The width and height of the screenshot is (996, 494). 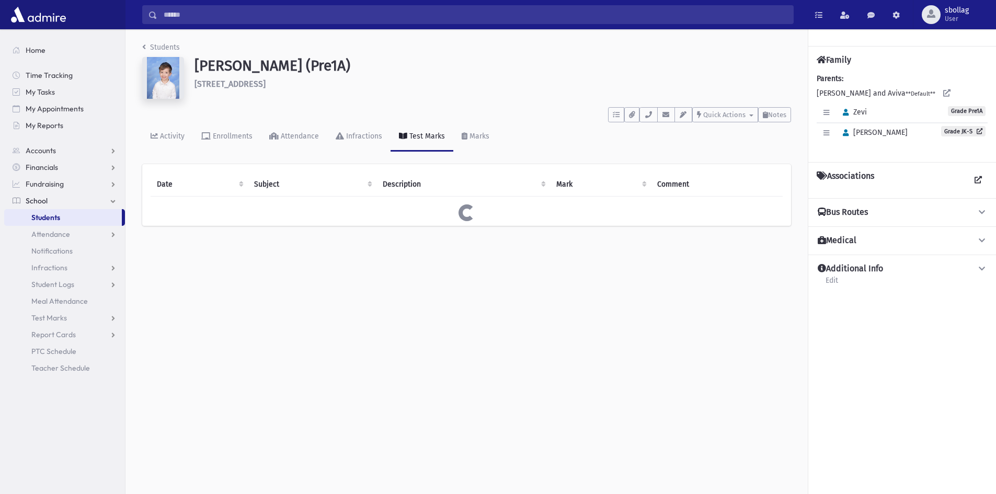 What do you see at coordinates (38, 15) in the screenshot?
I see `img: AdmirePro` at bounding box center [38, 15].